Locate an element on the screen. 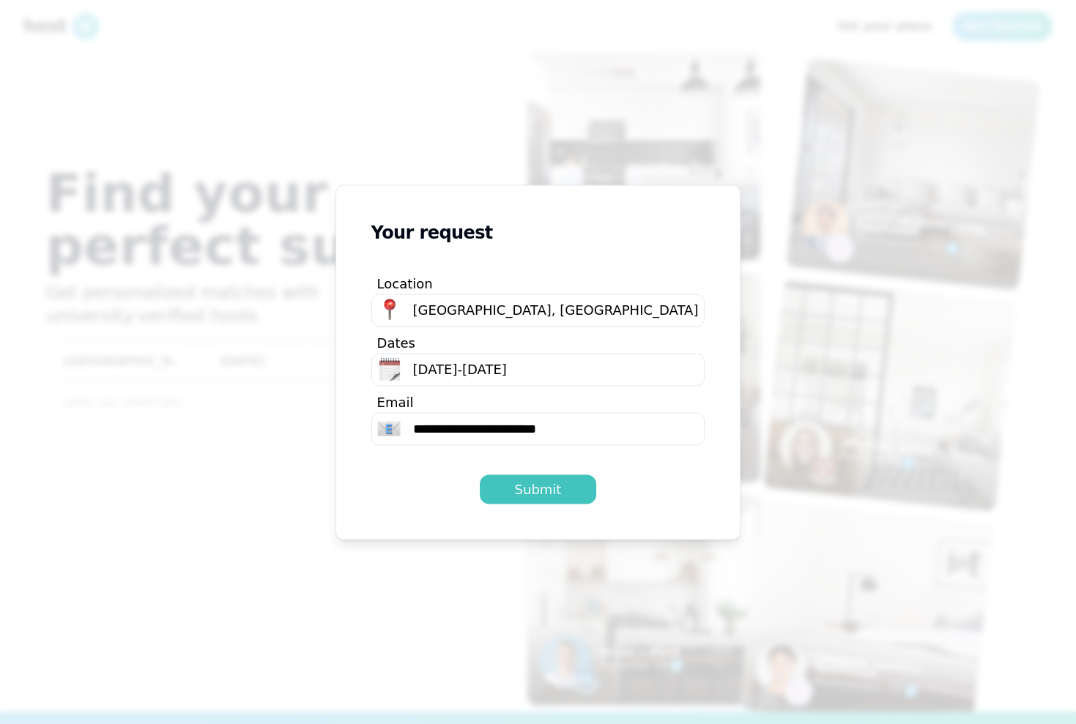  img: map-marker is located at coordinates (390, 310).